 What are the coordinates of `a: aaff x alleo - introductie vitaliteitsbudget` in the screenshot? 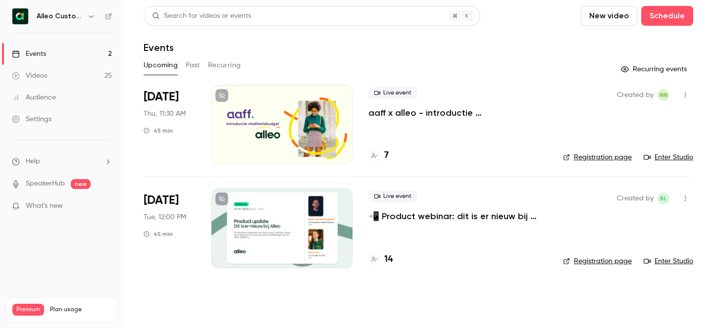 It's located at (457, 113).